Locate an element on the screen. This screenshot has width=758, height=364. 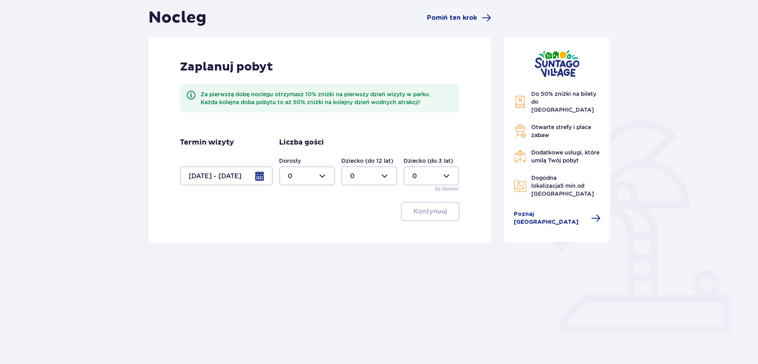
label: Dziecko (do 3 lat) is located at coordinates (428, 161).